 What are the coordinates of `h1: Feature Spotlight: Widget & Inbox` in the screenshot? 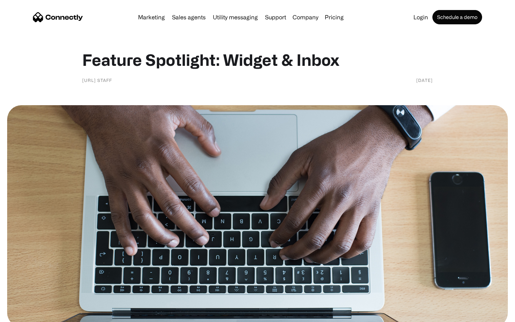 It's located at (257, 60).